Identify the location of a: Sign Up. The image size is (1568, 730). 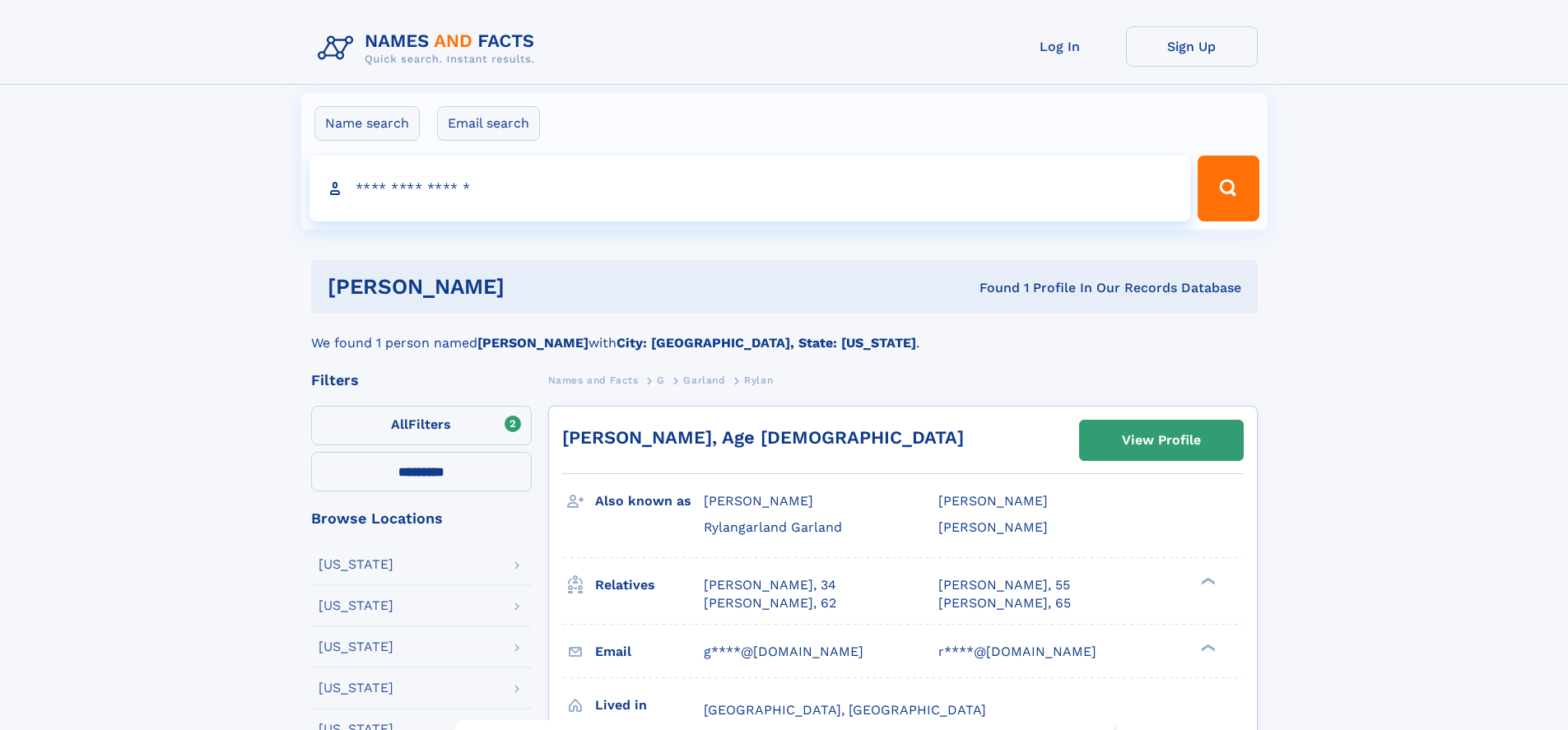
(1192, 46).